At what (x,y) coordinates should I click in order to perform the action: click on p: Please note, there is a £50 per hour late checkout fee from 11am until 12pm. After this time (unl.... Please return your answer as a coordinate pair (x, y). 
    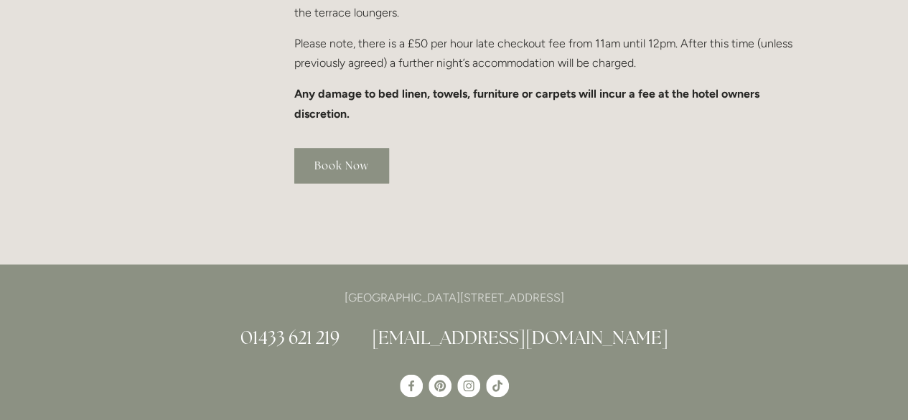
    Looking at the image, I should click on (546, 53).